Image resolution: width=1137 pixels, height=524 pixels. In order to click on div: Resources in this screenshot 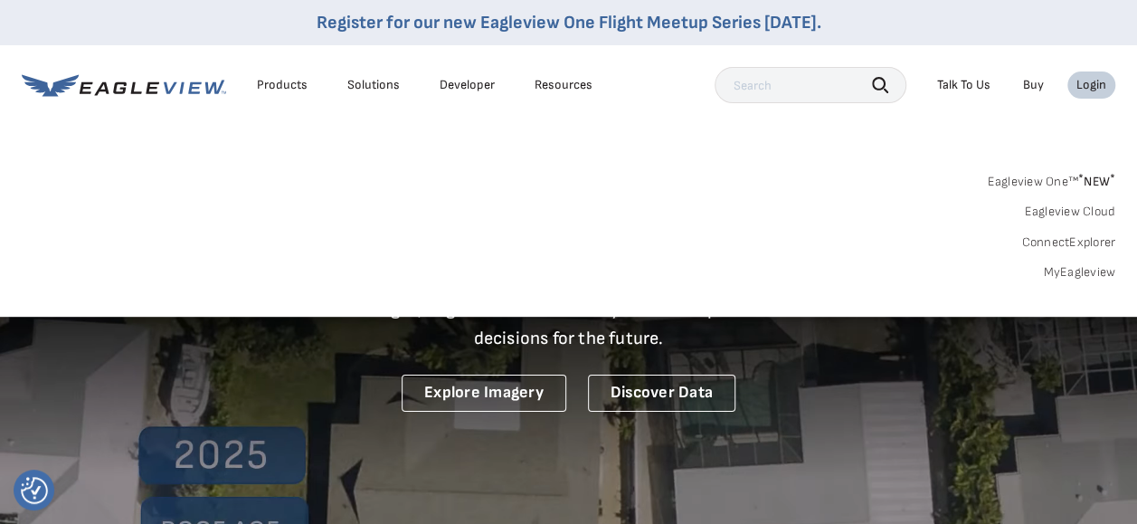, I will do `click(564, 85)`.